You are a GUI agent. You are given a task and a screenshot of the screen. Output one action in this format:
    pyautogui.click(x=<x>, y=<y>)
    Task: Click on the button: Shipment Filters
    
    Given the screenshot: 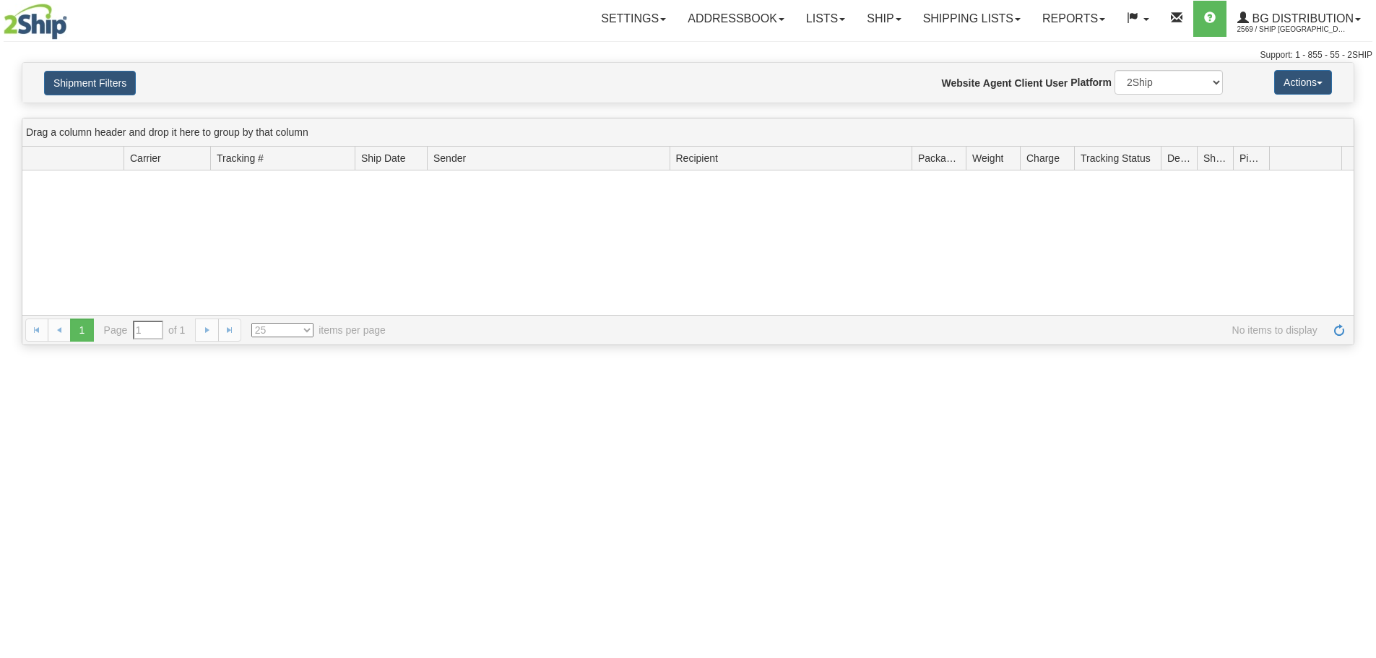 What is the action you would take?
    pyautogui.click(x=90, y=83)
    